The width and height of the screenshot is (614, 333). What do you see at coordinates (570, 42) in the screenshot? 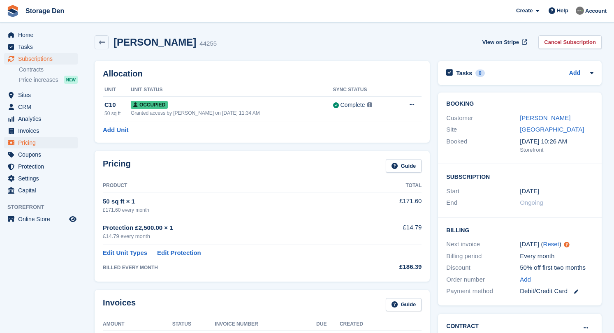
I see `a: Cancel Subscription` at bounding box center [570, 42].